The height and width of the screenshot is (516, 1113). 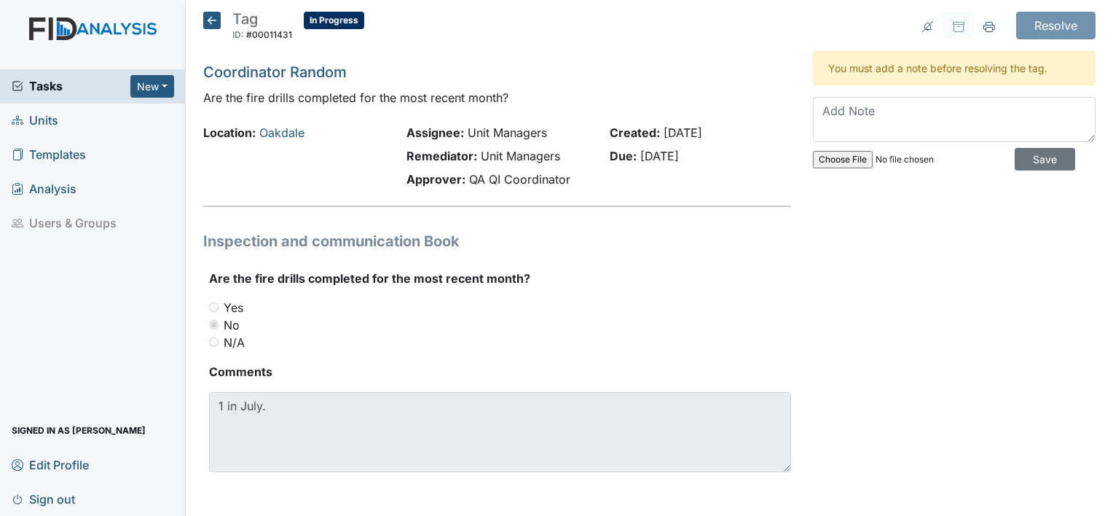 What do you see at coordinates (213, 324) in the screenshot?
I see `input: No` at bounding box center [213, 324].